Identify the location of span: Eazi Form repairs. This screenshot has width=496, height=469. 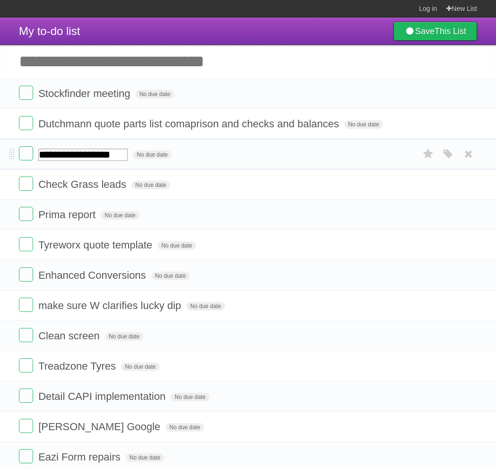
(80, 456).